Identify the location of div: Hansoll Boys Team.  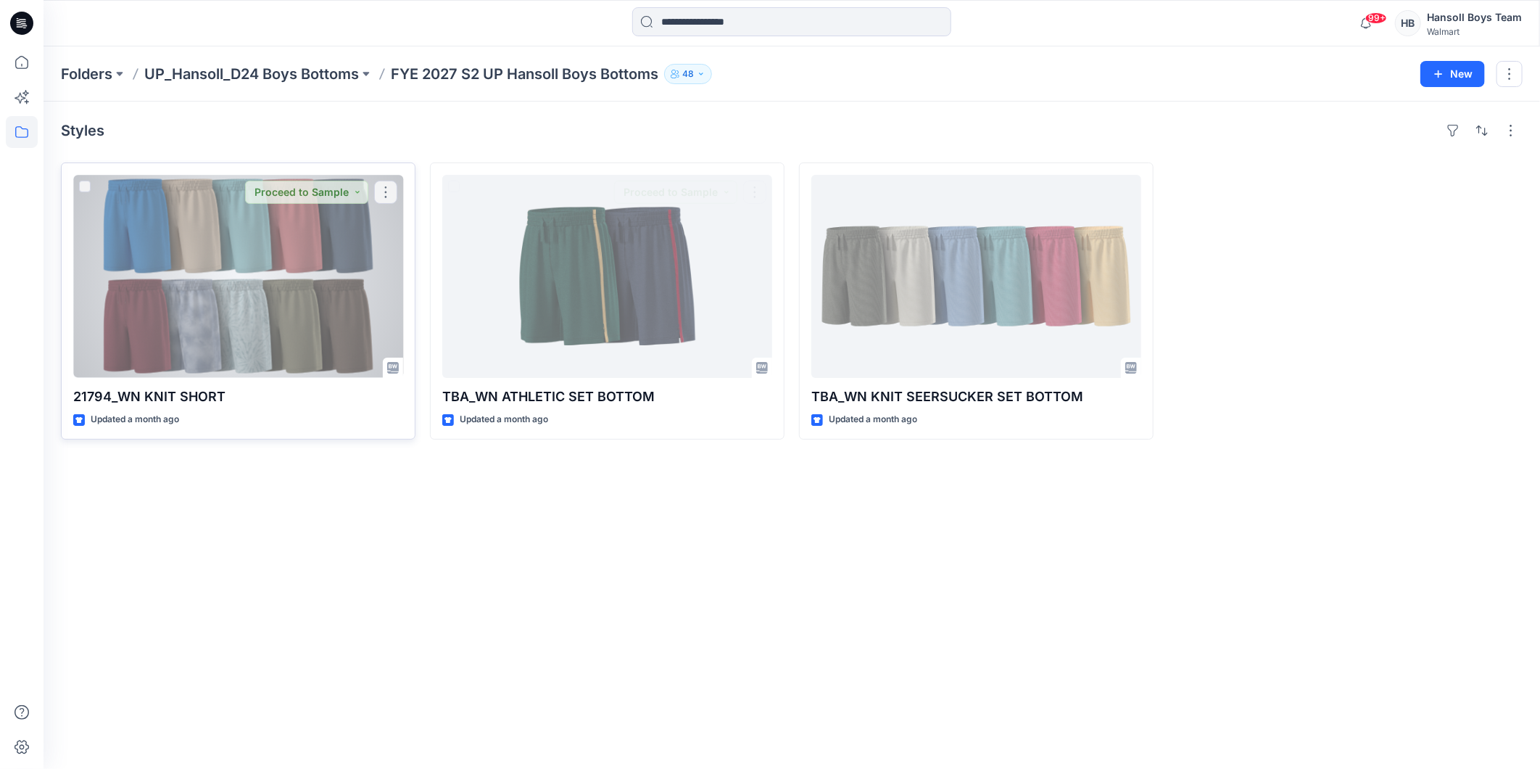
(1474, 17).